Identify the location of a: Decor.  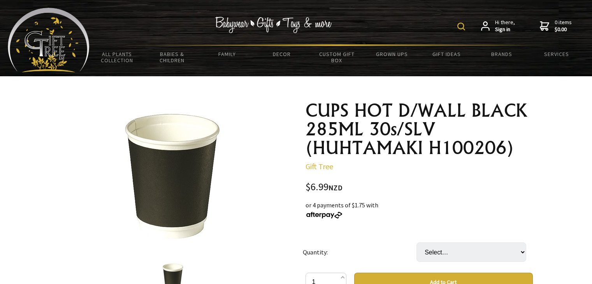
(282, 54).